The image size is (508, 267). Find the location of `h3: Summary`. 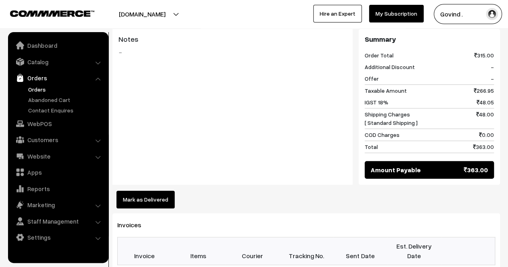

h3: Summary is located at coordinates (429, 39).